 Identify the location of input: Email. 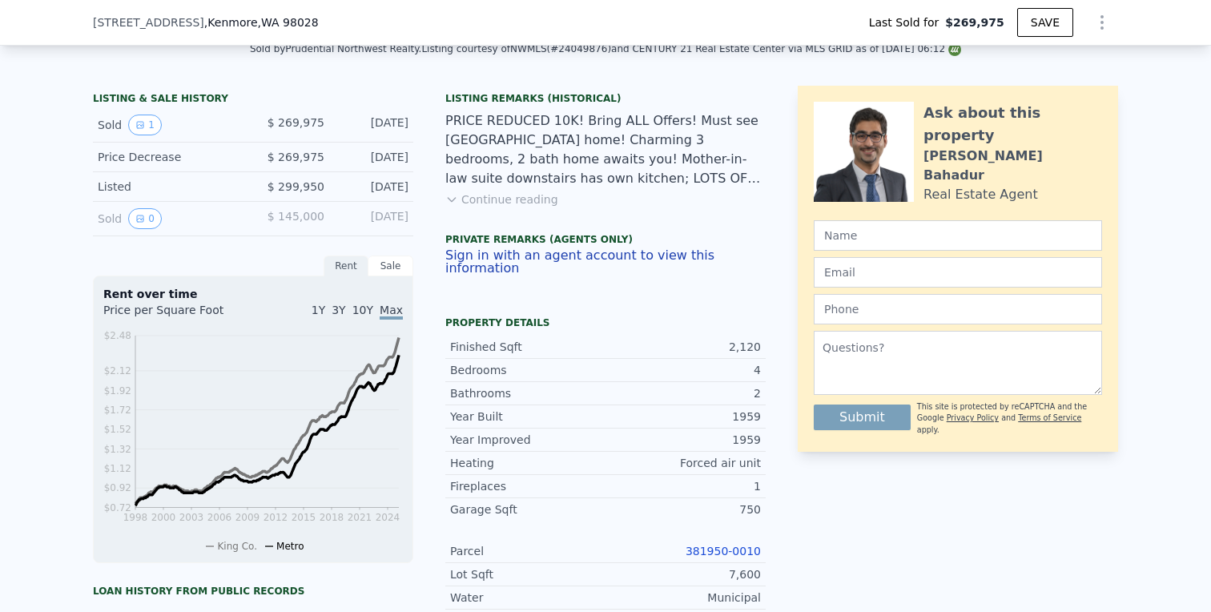
(958, 272).